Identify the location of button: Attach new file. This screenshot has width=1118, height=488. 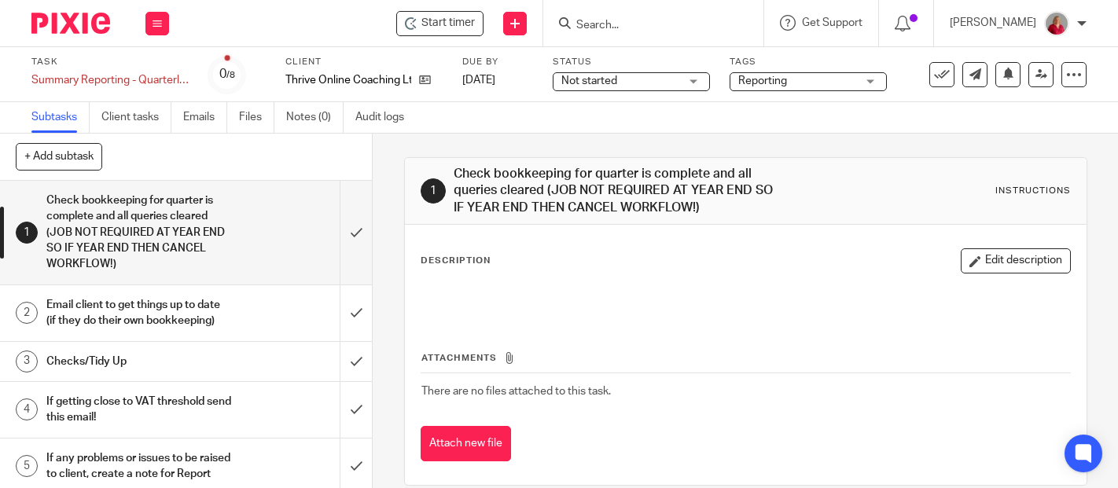
(465, 443).